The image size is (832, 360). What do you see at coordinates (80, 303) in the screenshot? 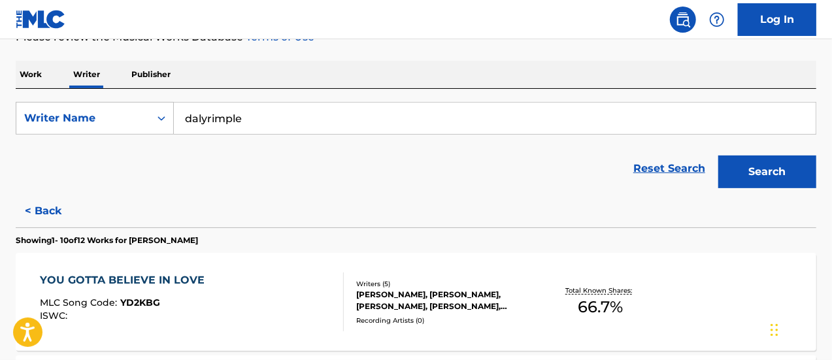
I see `span: MLC Song Code :` at bounding box center [80, 303].